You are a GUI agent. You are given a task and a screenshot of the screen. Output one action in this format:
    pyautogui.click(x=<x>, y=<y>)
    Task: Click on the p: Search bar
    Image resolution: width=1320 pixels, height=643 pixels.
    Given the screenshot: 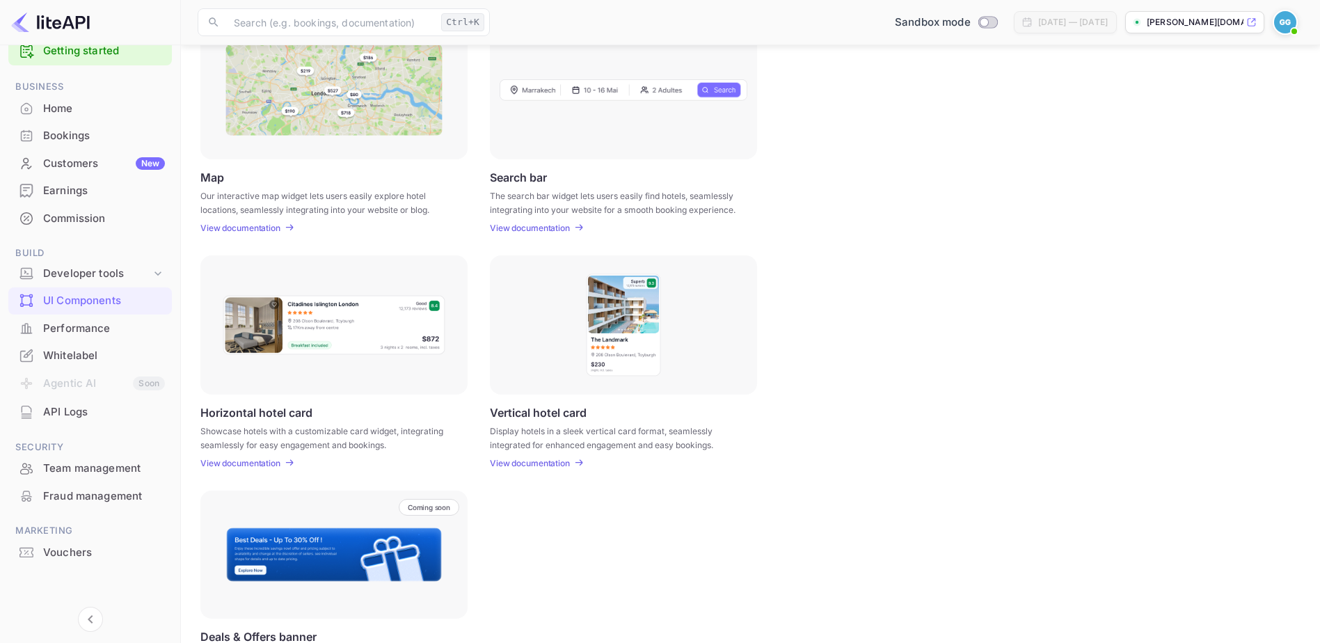 What is the action you would take?
    pyautogui.click(x=518, y=177)
    